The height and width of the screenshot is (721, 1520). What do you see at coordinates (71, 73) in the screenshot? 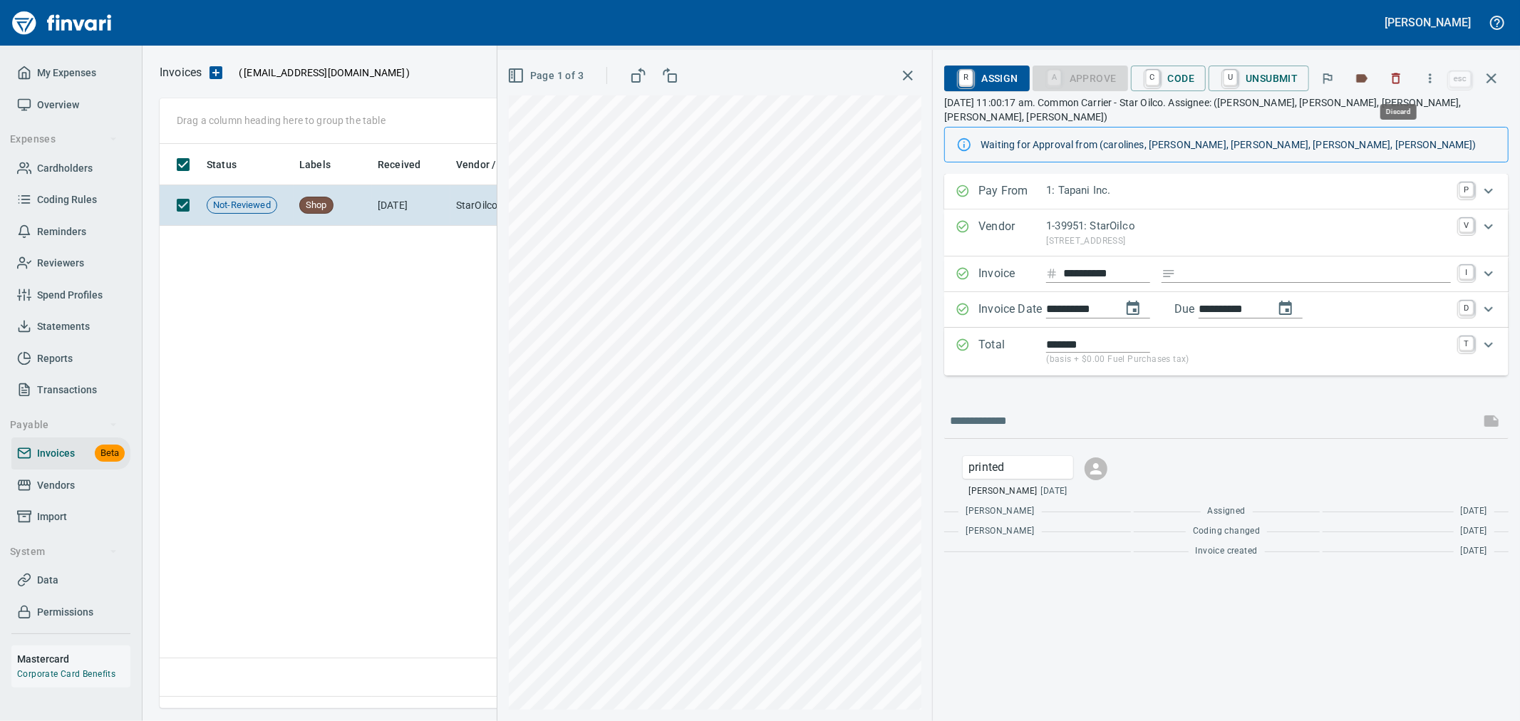
I see `a: My Expenses` at bounding box center [71, 73].